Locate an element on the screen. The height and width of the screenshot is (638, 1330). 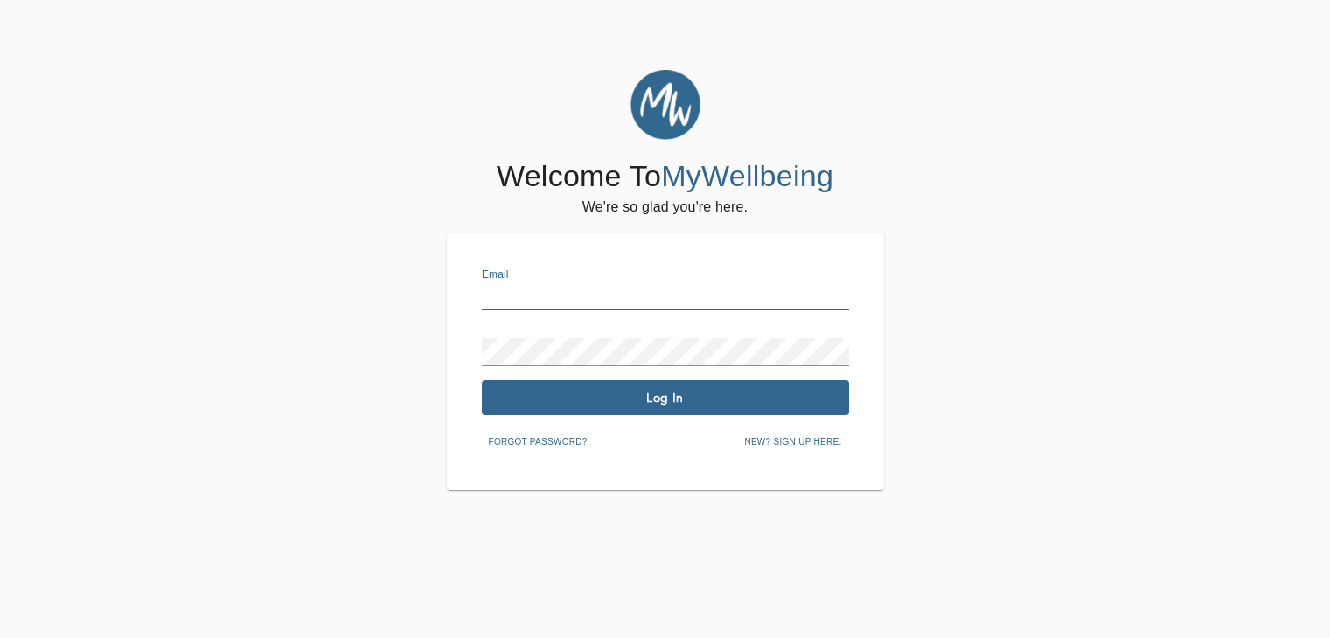
span: Forgot password? is located at coordinates (538, 443).